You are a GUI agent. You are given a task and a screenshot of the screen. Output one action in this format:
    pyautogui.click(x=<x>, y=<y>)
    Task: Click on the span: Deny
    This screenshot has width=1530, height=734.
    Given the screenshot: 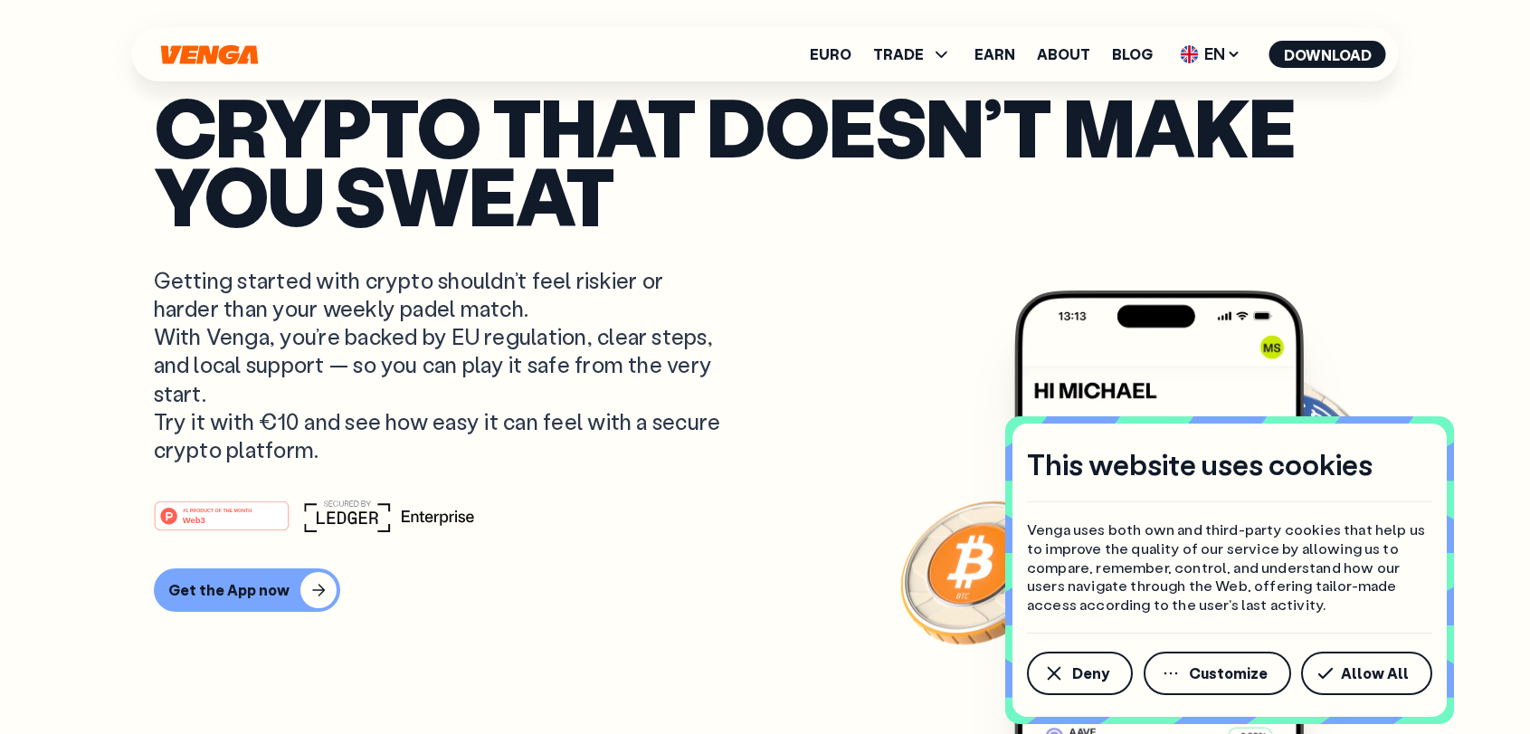 What is the action you would take?
    pyautogui.click(x=1091, y=673)
    